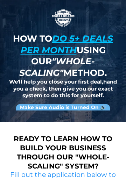  I want to click on strong: Ready to learn how to build your business through our "whole-scaling" system?, so click(63, 152).